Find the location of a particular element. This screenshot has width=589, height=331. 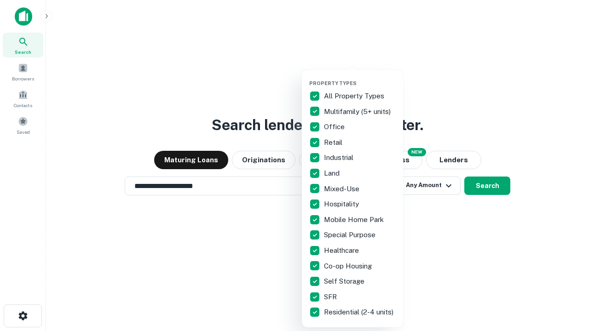

p: Special Purpose is located at coordinates (351, 235).